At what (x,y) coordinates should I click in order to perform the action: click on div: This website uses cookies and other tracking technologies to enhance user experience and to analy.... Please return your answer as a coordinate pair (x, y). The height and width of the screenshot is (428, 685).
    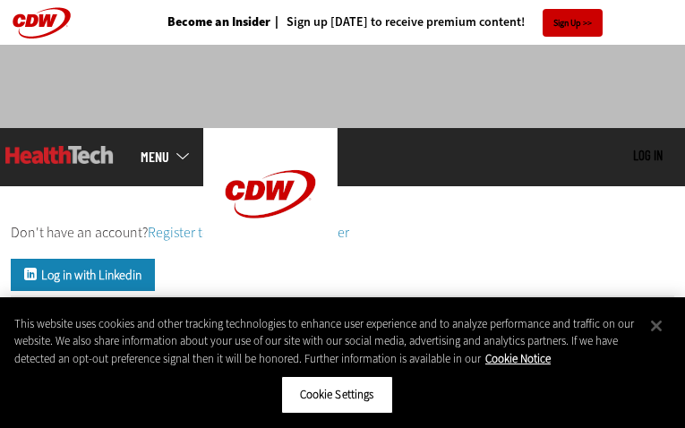
    Looking at the image, I should click on (325, 341).